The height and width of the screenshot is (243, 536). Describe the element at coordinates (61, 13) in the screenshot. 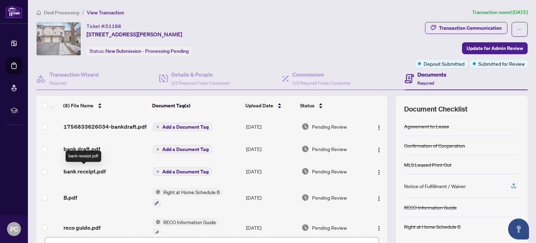

I see `span: Deal Processing` at that location.